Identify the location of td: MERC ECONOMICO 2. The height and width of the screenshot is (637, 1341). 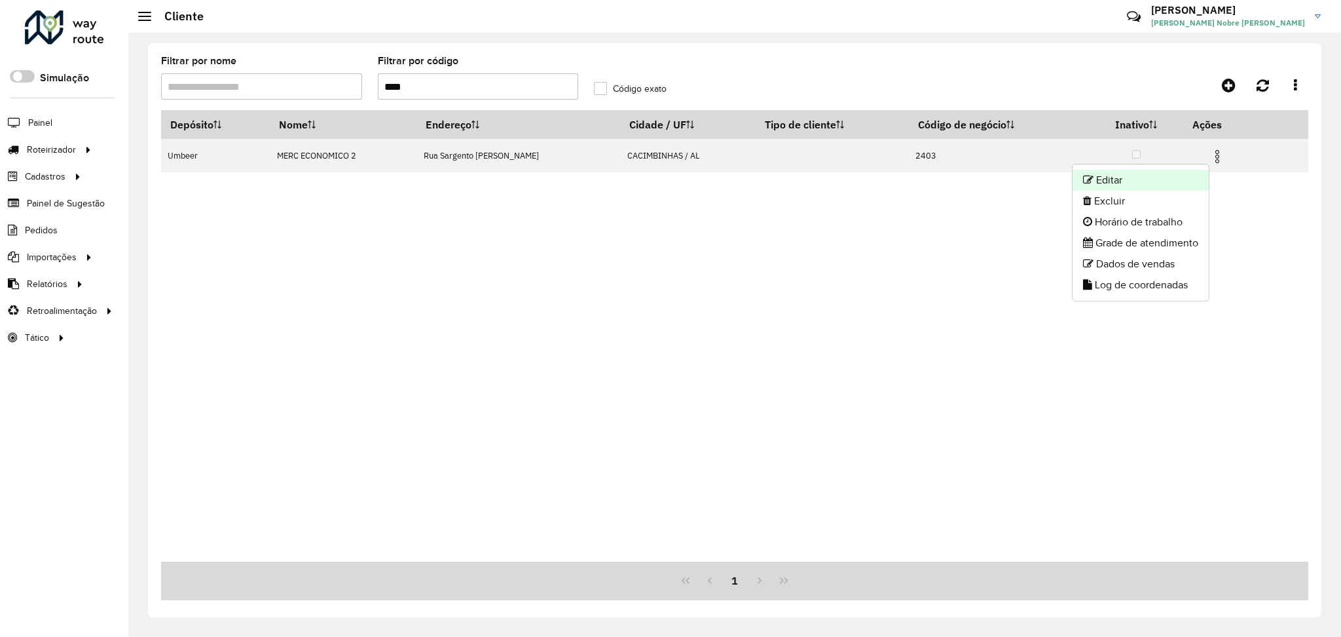
(343, 155).